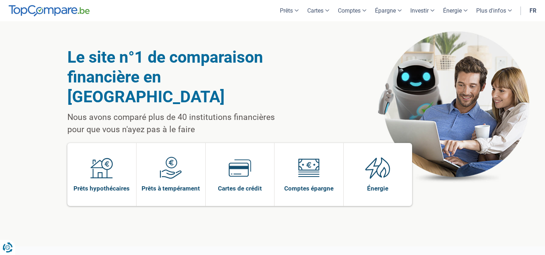  What do you see at coordinates (102, 174) in the screenshot?
I see `a: Prêts hypothécaires Prêts hypothécaires` at bounding box center [102, 174].